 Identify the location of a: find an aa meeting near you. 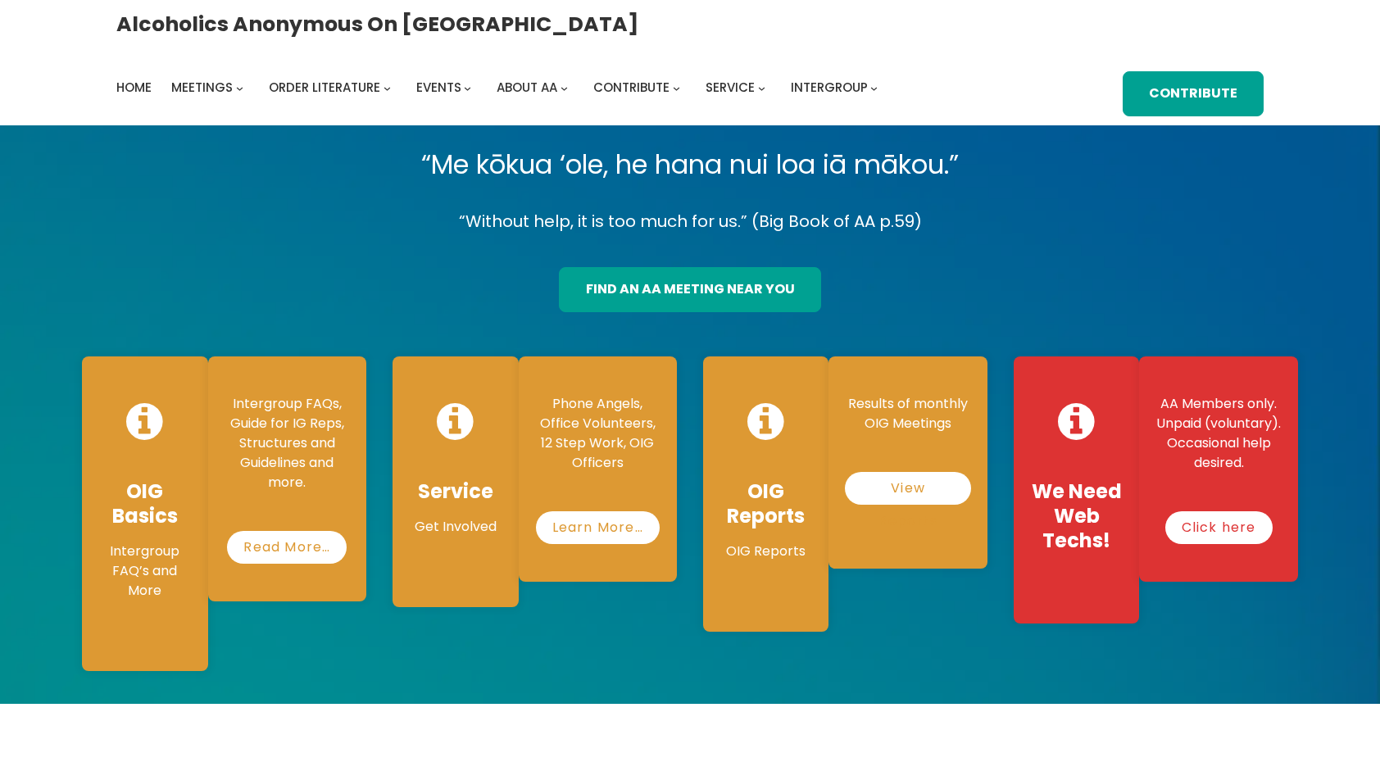
(689, 289).